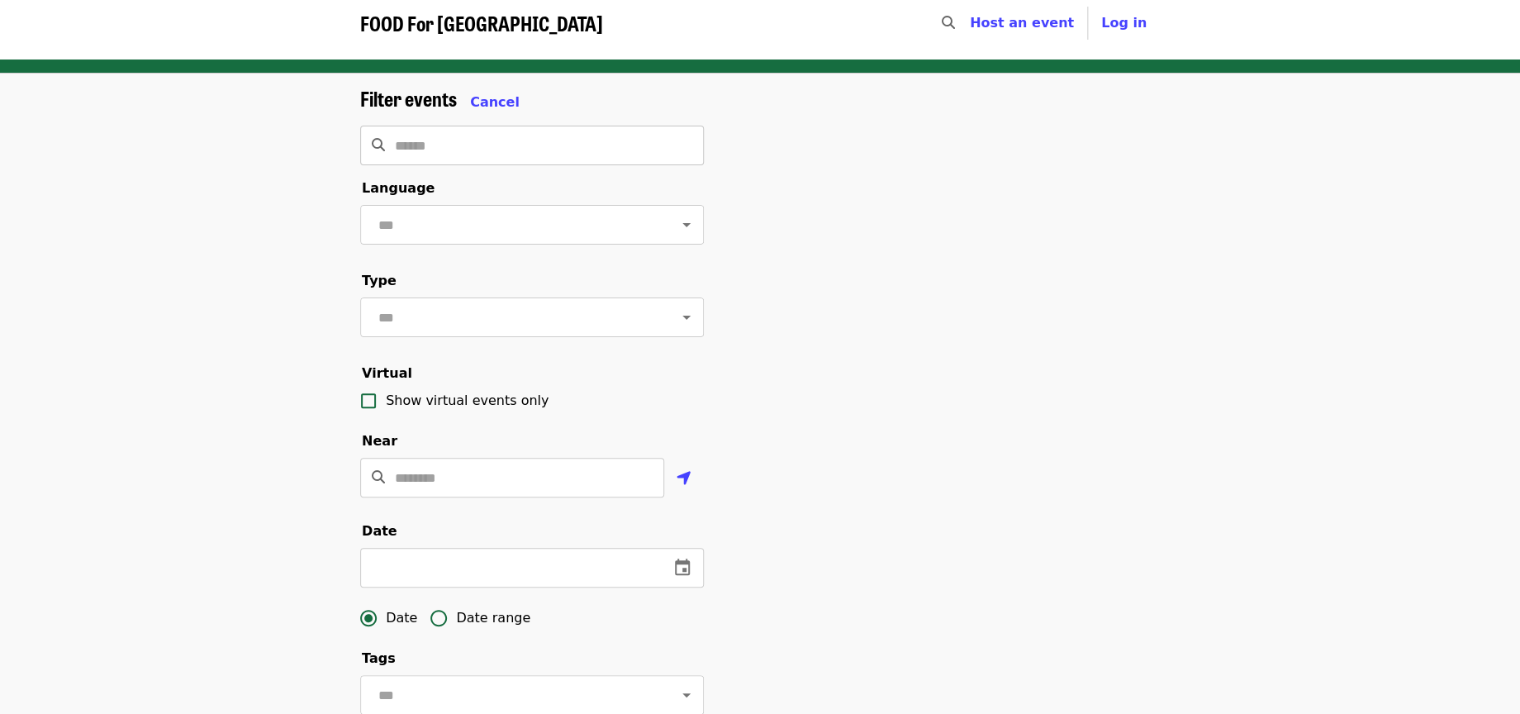 This screenshot has width=1520, height=714. Describe the element at coordinates (379, 440) in the screenshot. I see `span: Near` at that location.